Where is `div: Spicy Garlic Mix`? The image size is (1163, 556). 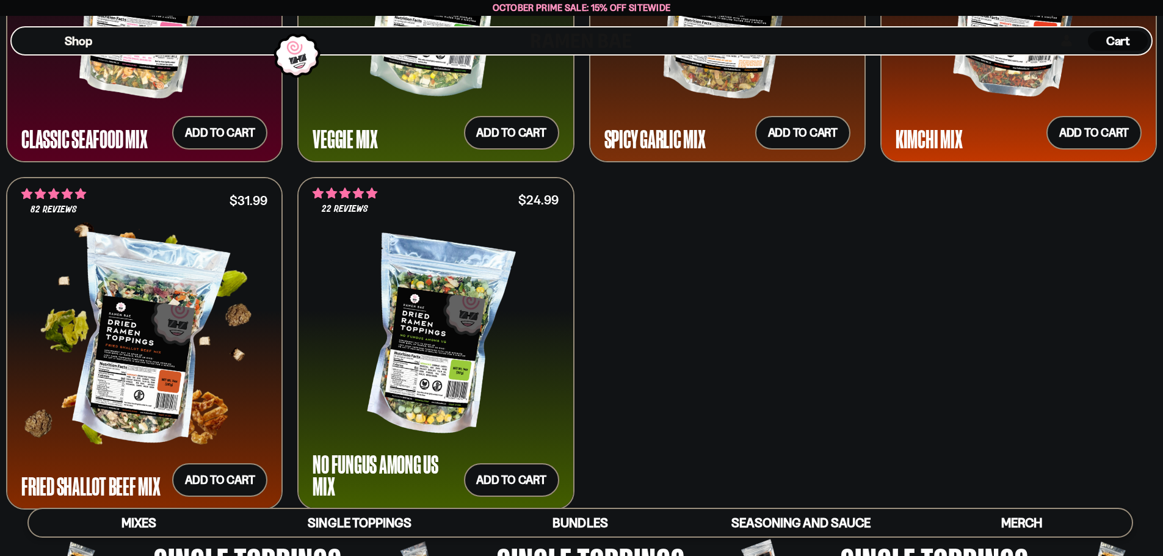 div: Spicy Garlic Mix is located at coordinates (655, 139).